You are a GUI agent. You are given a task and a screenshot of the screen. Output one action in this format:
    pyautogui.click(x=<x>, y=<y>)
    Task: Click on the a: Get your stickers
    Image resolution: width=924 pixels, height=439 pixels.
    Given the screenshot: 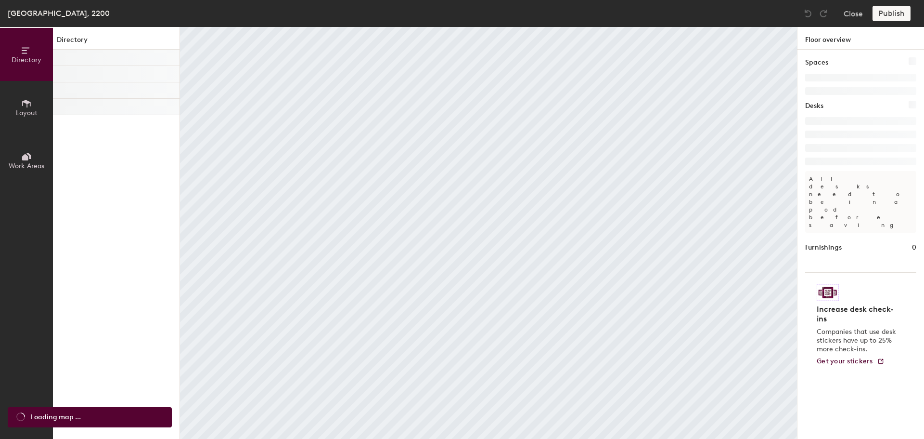 What is the action you would take?
    pyautogui.click(x=851, y=361)
    